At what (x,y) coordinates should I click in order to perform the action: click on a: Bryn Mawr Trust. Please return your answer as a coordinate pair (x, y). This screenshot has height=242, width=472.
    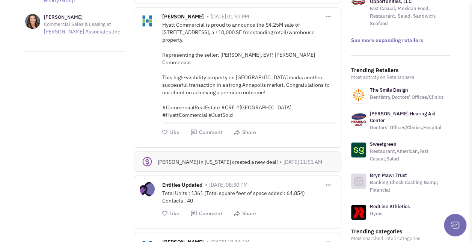
    Looking at the image, I should click on (388, 175).